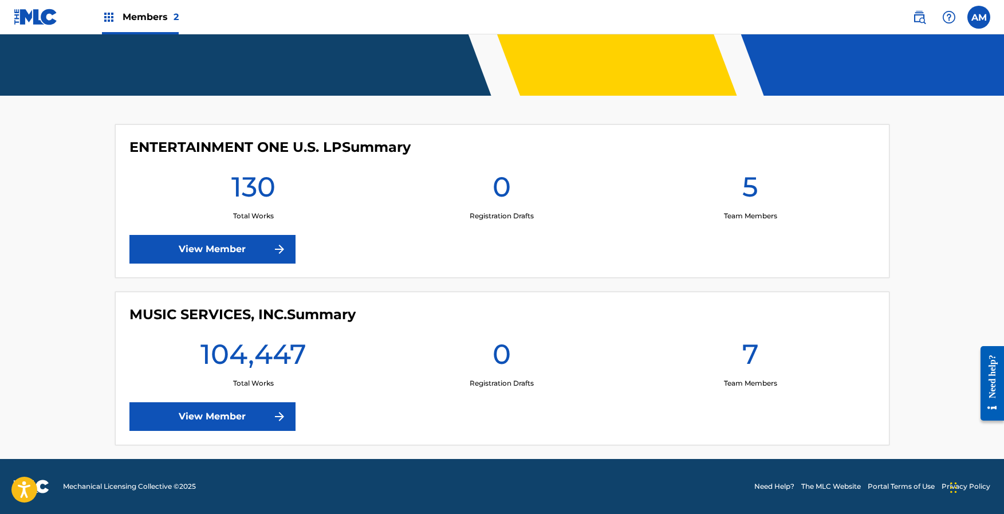 This screenshot has width=1004, height=514. I want to click on div: Open Resource Center, so click(20, 46).